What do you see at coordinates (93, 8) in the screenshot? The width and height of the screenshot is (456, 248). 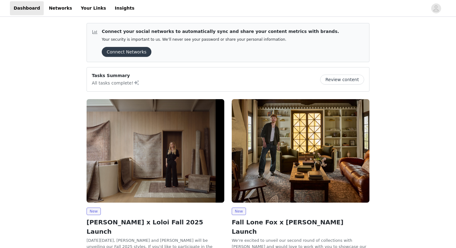 I see `a: Your Links` at bounding box center [93, 8].